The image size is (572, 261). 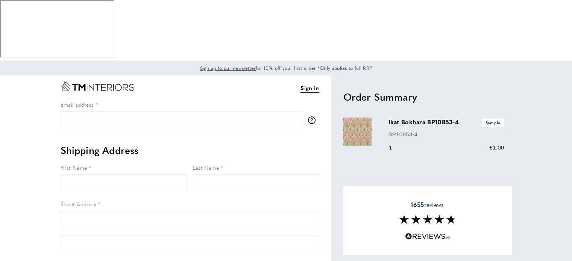 What do you see at coordinates (74, 168) in the screenshot?
I see `span: First Name` at bounding box center [74, 168].